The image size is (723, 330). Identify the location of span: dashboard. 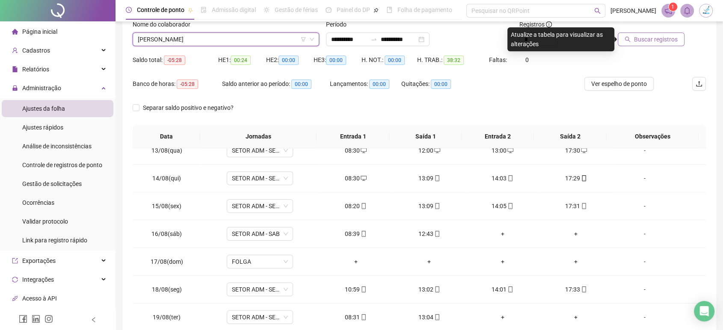
(329, 10).